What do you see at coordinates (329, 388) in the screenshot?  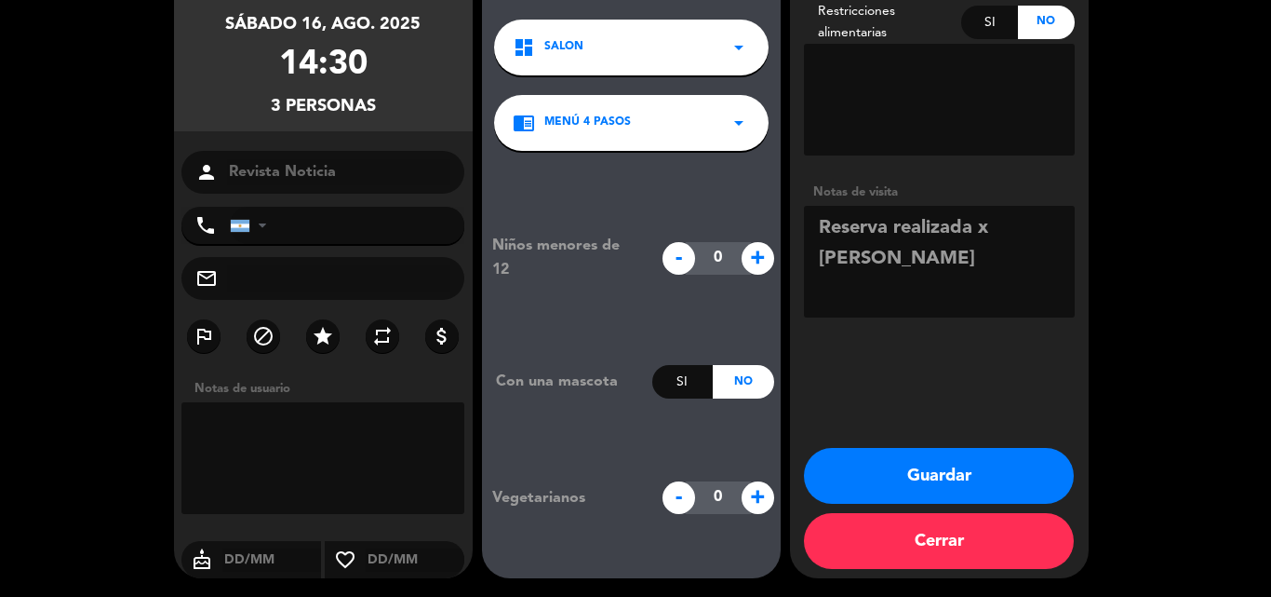 I see `div: Notas de usuario` at bounding box center [329, 388].